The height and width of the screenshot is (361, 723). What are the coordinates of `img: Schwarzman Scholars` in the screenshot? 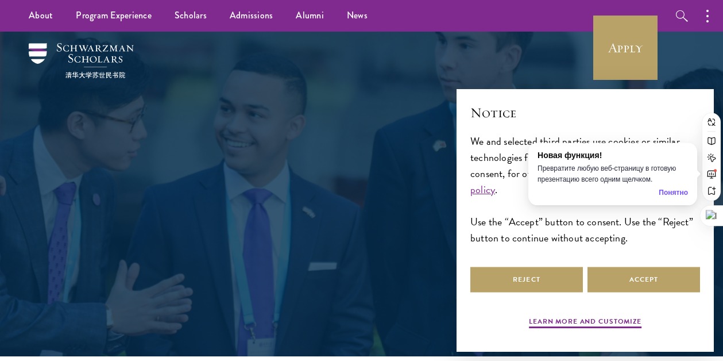 It's located at (81, 60).